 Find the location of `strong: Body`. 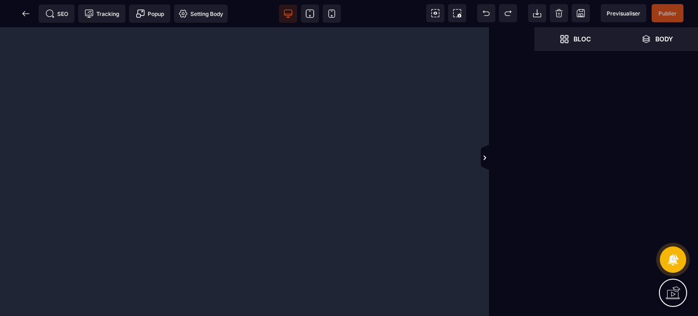

strong: Body is located at coordinates (664, 39).